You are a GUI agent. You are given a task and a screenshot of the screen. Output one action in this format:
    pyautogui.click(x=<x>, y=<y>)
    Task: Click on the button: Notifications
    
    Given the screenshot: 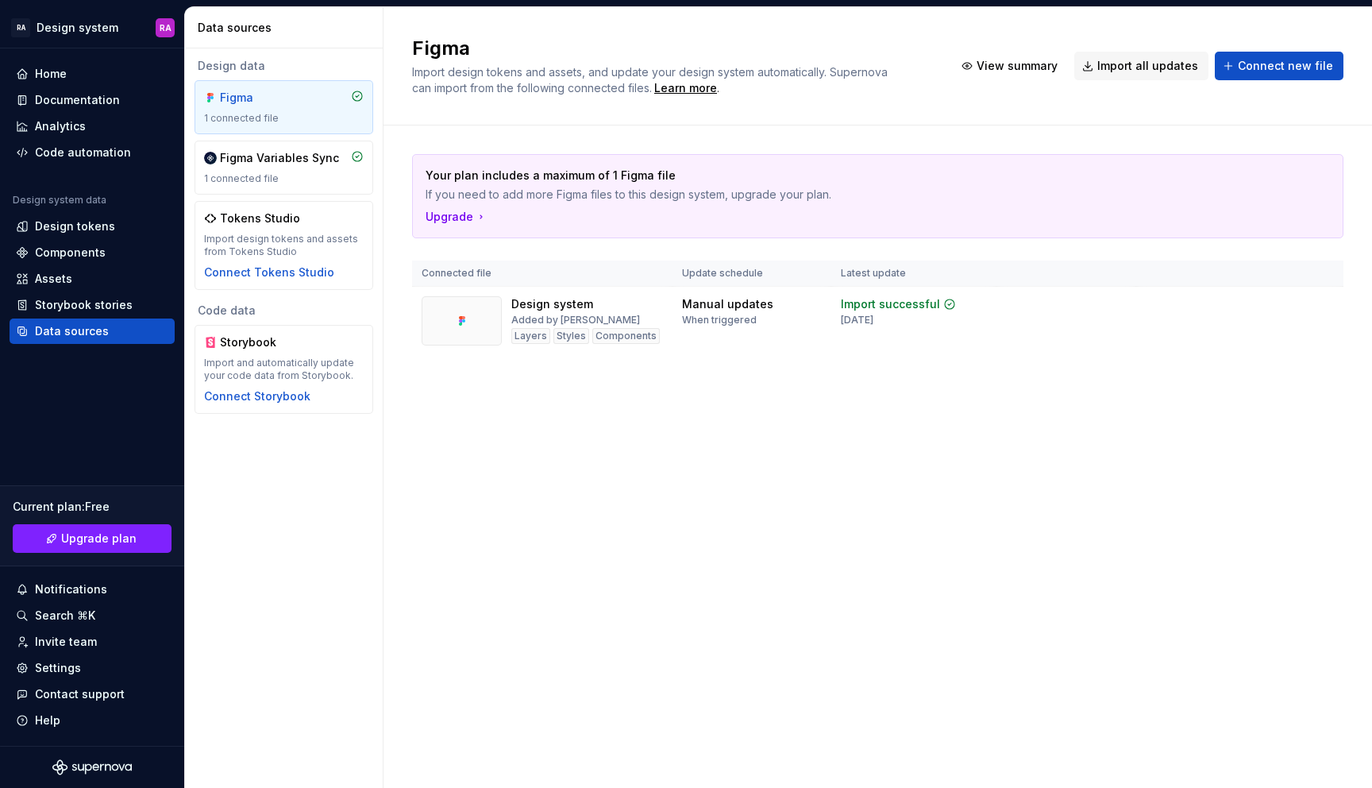 What is the action you would take?
    pyautogui.click(x=92, y=589)
    